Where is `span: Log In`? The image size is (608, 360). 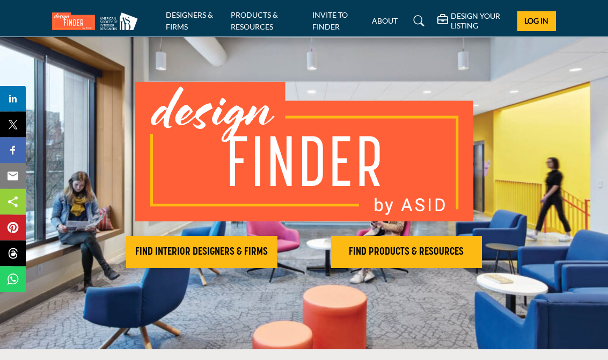 span: Log In is located at coordinates (536, 20).